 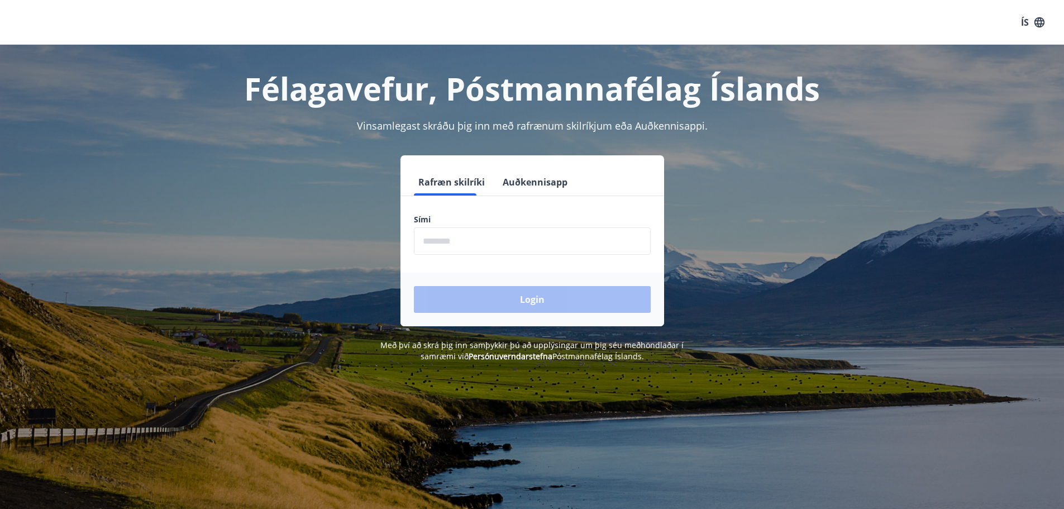 What do you see at coordinates (511, 356) in the screenshot?
I see `a: Persónuverndarstefna` at bounding box center [511, 356].